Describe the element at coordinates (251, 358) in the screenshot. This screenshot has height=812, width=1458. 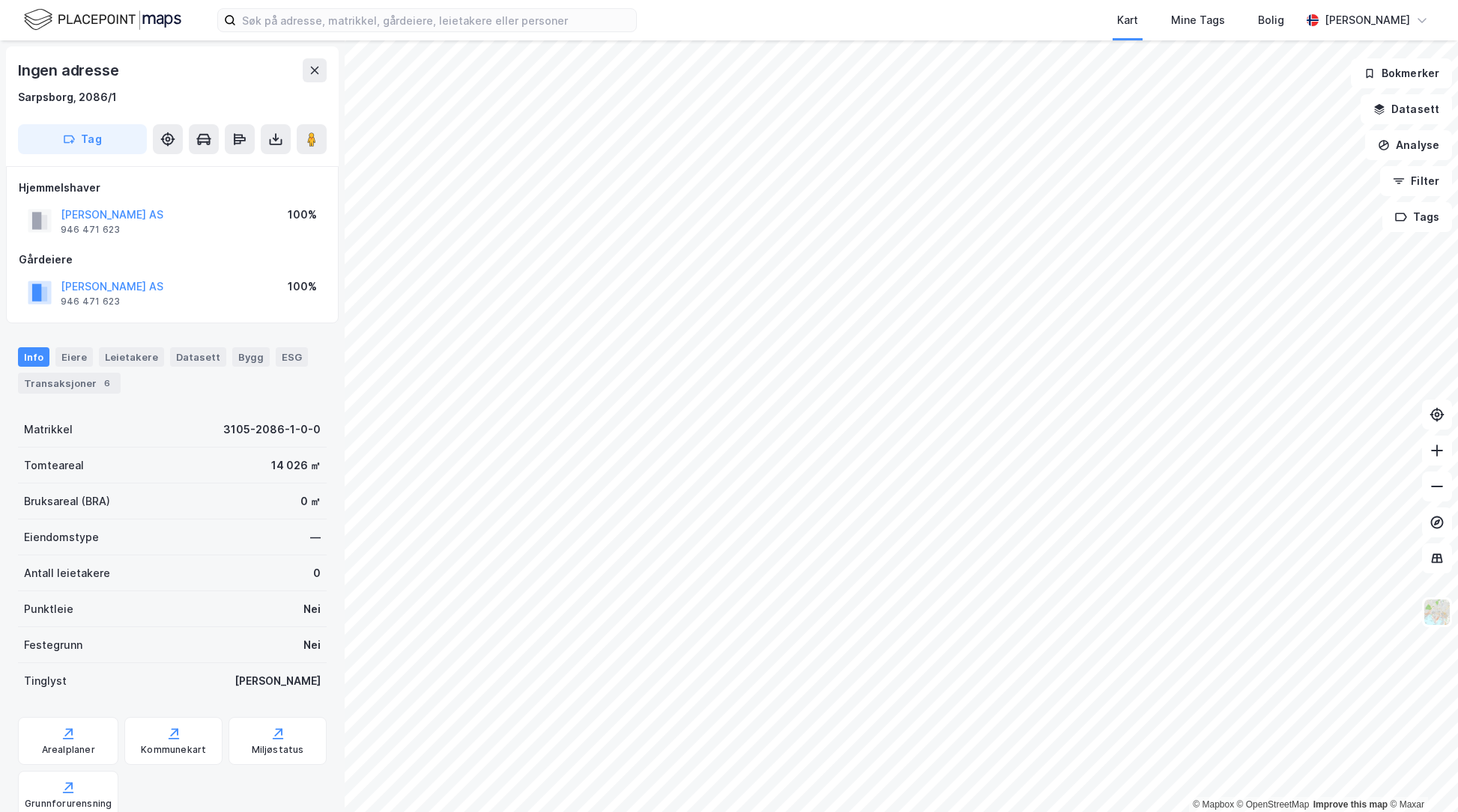
I see `div: Bygg` at that location.